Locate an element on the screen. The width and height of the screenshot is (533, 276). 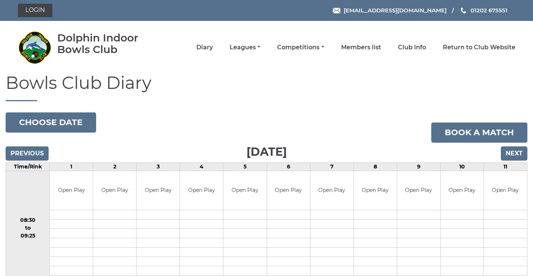
td: 10 is located at coordinates (462, 167).